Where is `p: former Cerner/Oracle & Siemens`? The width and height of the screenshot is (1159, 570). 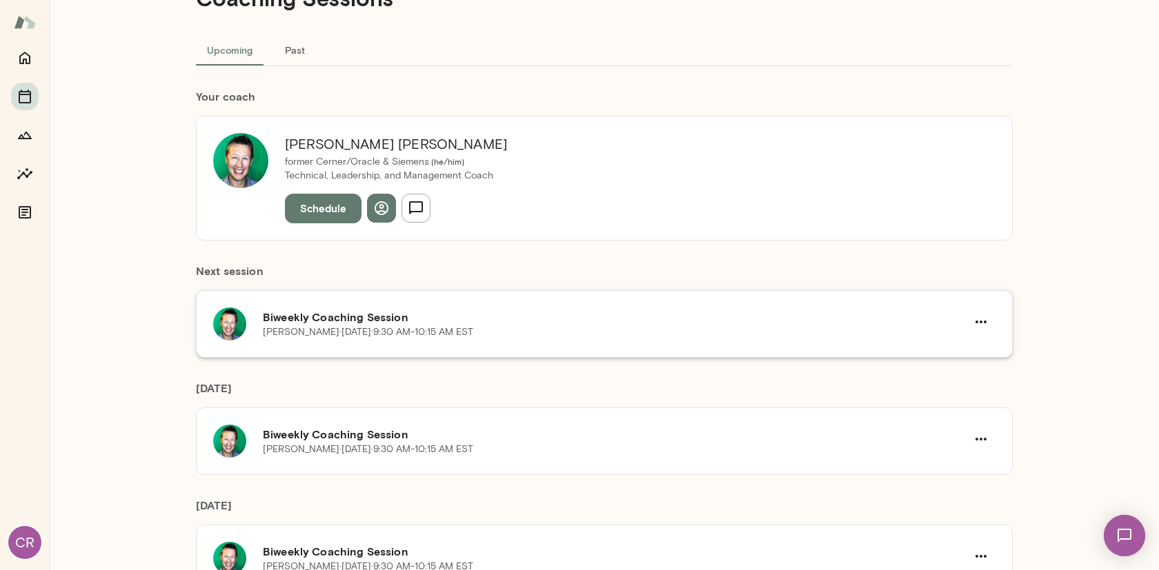 p: former Cerner/Oracle & Siemens is located at coordinates (396, 162).